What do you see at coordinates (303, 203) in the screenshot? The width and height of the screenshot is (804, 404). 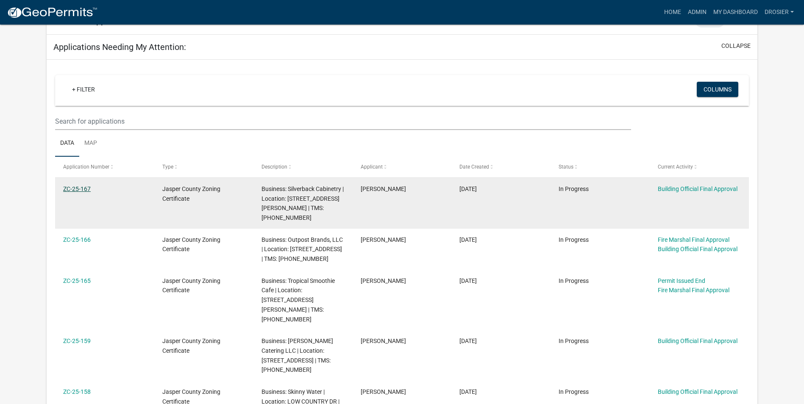 I see `span: Business: Silverback Cabinetry | Location: 2050 OLD BAILEY RD | TMS: 081-00-04-049` at bounding box center [303, 203].